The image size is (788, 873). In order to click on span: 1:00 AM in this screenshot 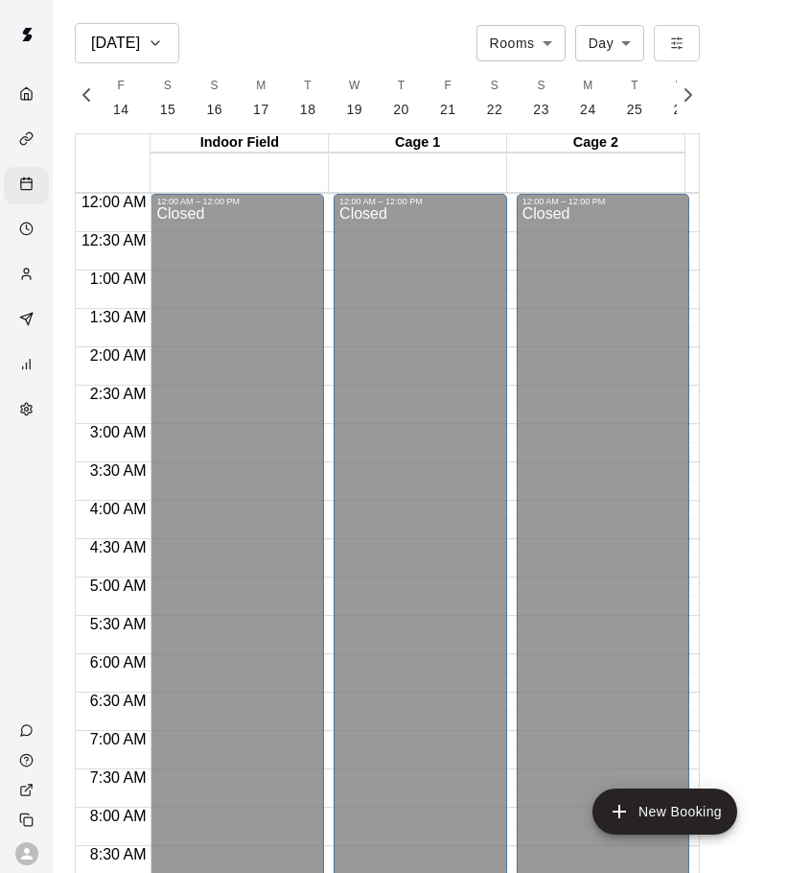, I will do `click(118, 278)`.